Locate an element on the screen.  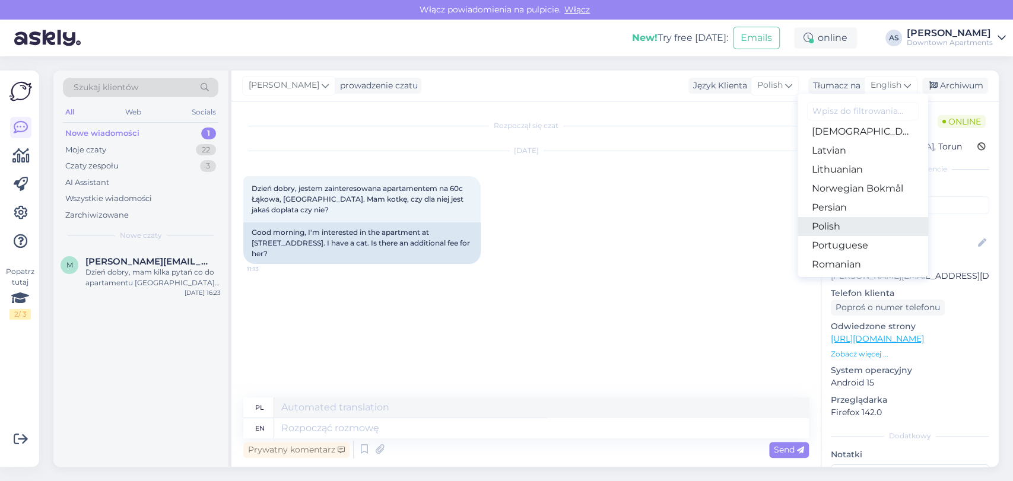
div: Downtown Apartments is located at coordinates (949, 43).